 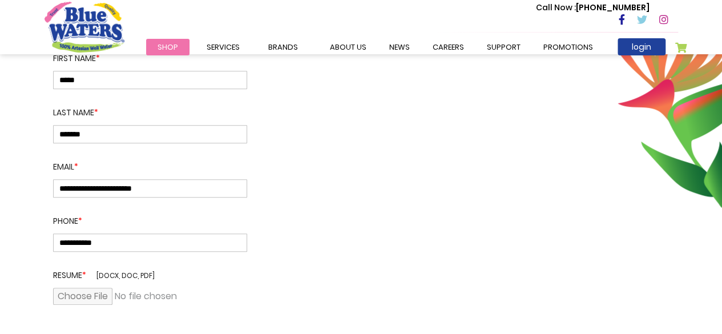 What do you see at coordinates (126, 275) in the screenshot?
I see `span: [docx, doc, pdf]` at bounding box center [126, 275].